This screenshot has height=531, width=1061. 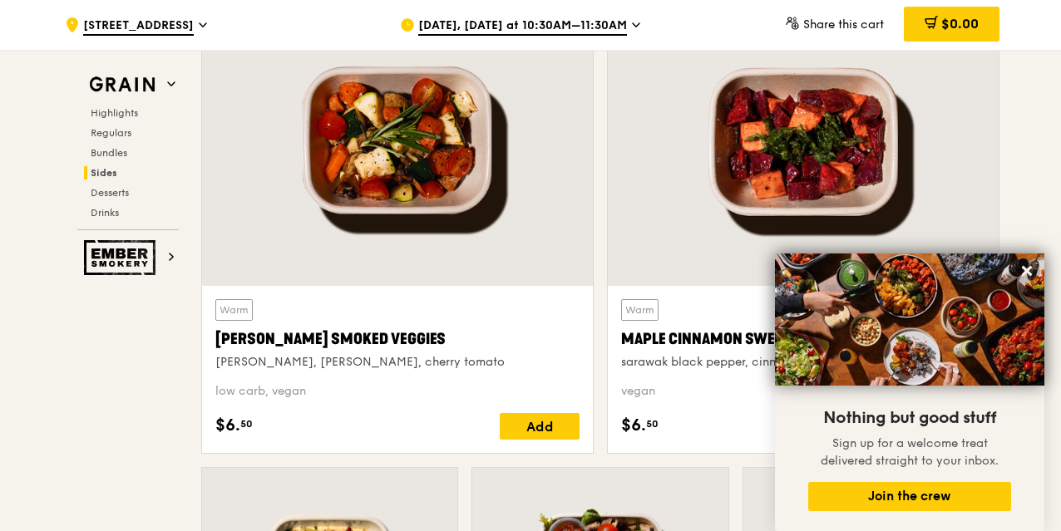 What do you see at coordinates (843, 24) in the screenshot?
I see `span: Share this cart` at bounding box center [843, 24].